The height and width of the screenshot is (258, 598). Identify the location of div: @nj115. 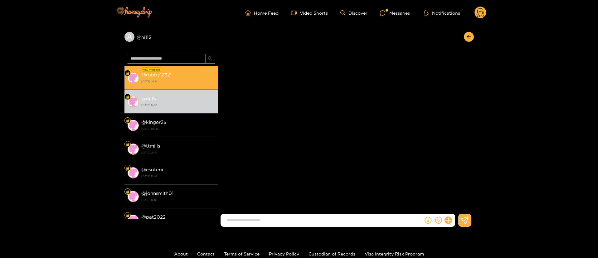
(171, 37).